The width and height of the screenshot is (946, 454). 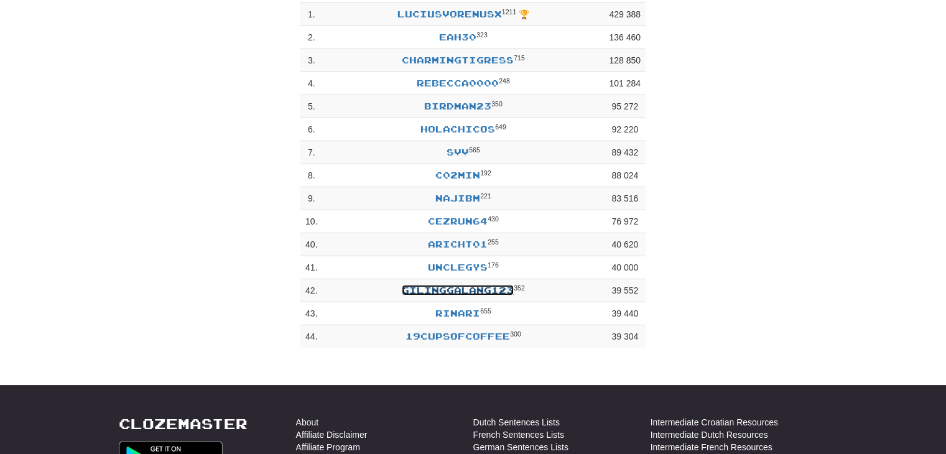 I want to click on td: 136 460, so click(x=624, y=37).